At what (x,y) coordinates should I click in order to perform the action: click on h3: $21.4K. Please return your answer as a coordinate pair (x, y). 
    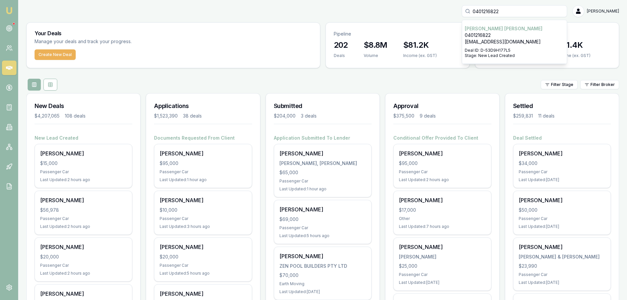
    Looking at the image, I should click on (574, 45).